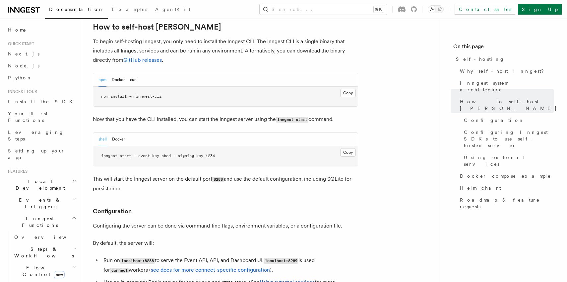  I want to click on span: Quick start, so click(20, 44).